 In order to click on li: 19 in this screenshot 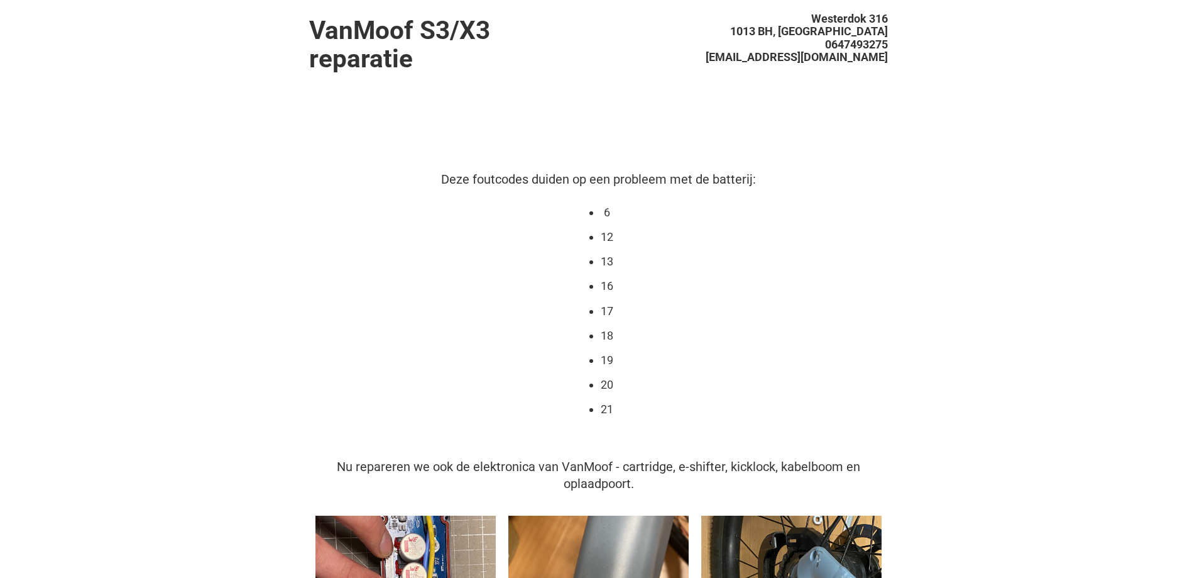, I will do `click(607, 360)`.